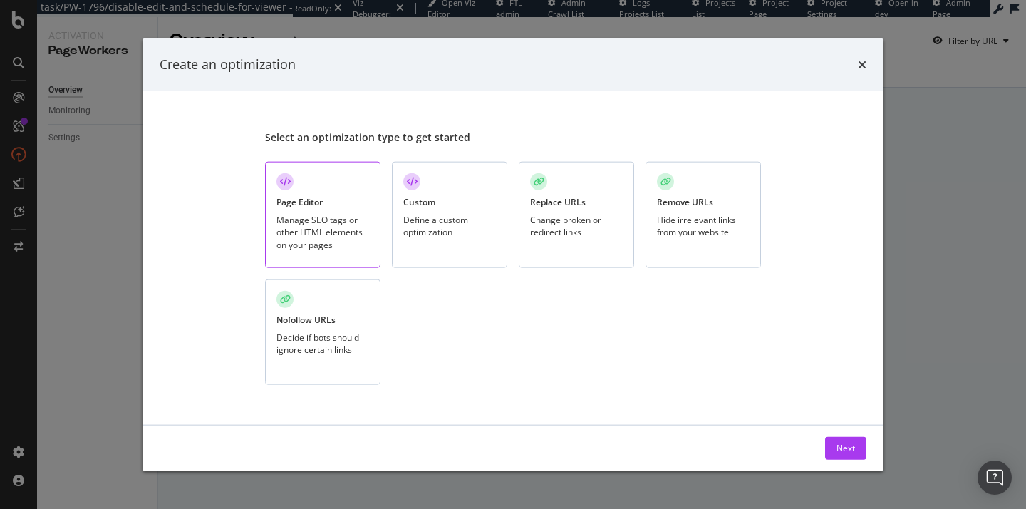 The width and height of the screenshot is (1026, 509). What do you see at coordinates (846, 448) in the screenshot?
I see `div: Next` at bounding box center [846, 448].